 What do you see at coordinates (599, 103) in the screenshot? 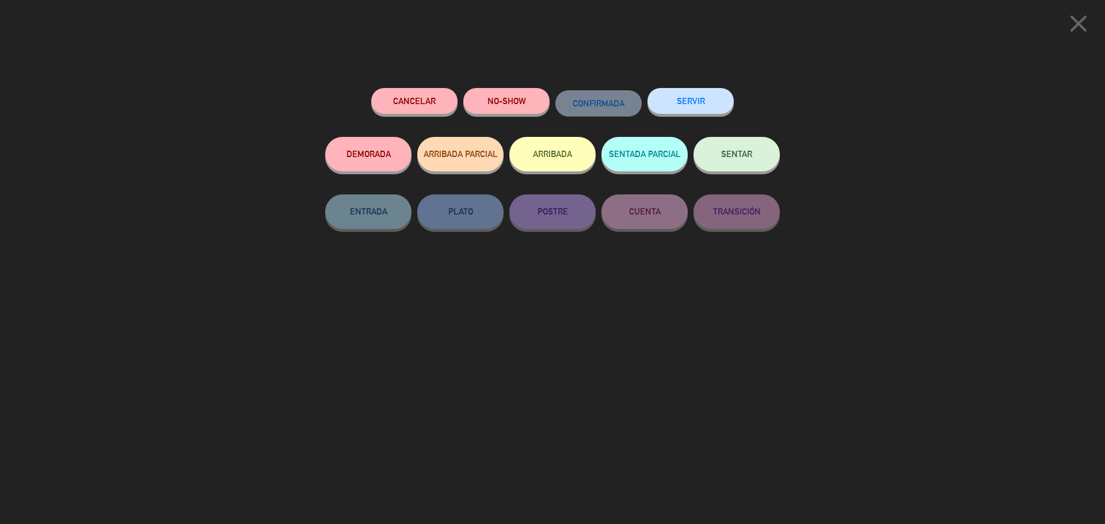
I see `span: CONFIRMADA` at bounding box center [599, 103].